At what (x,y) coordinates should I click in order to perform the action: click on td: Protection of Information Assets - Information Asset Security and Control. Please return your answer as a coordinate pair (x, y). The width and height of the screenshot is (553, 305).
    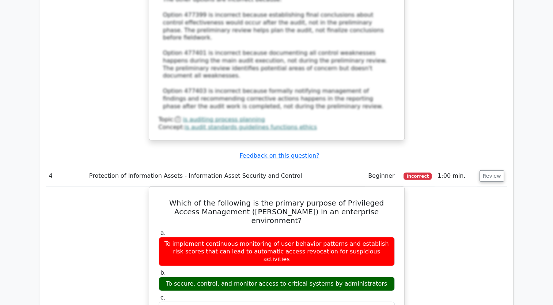
    Looking at the image, I should click on (225, 176).